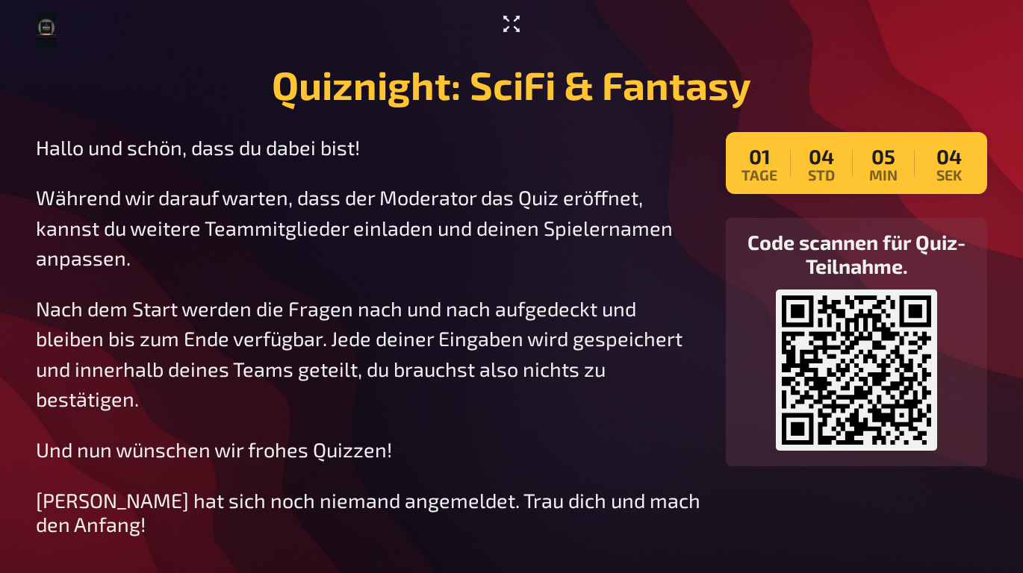  What do you see at coordinates (511, 84) in the screenshot?
I see `h1: Quiznight: SciFi & Fantasy` at bounding box center [511, 84].